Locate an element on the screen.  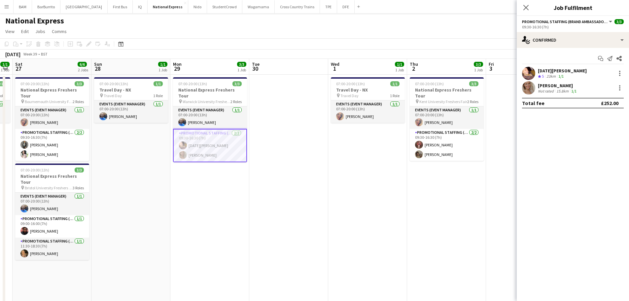
span: Tue is located at coordinates (256, 64).